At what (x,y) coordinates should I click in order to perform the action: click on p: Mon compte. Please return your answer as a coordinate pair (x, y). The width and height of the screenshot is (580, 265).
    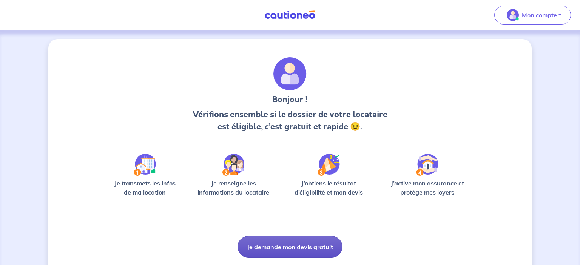
    Looking at the image, I should click on (539, 15).